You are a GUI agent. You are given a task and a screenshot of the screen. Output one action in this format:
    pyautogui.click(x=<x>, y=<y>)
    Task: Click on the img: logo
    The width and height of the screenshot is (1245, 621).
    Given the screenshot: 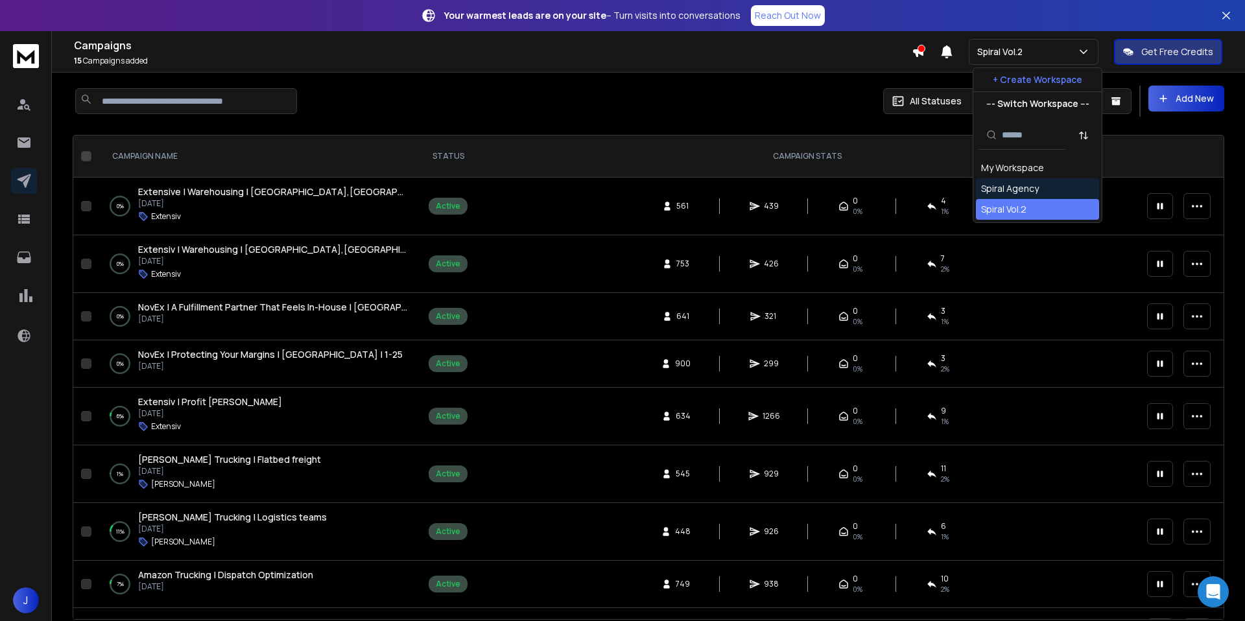 What is the action you would take?
    pyautogui.click(x=26, y=56)
    